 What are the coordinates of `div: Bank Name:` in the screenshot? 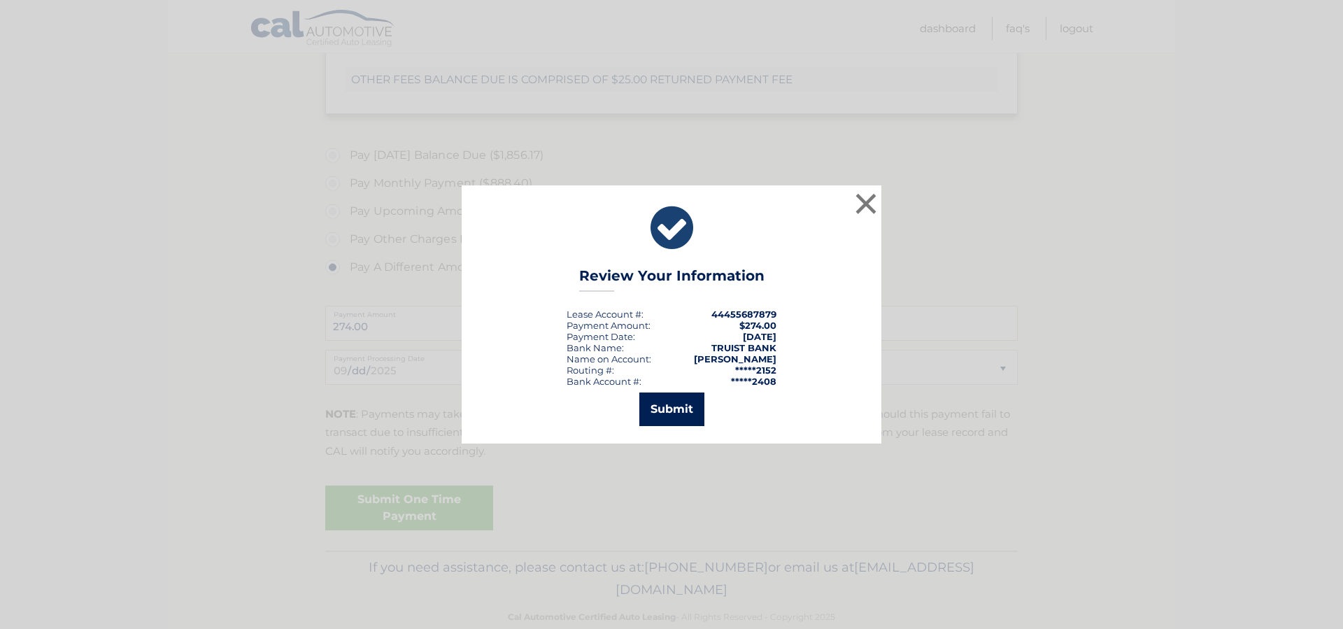 It's located at (595, 348).